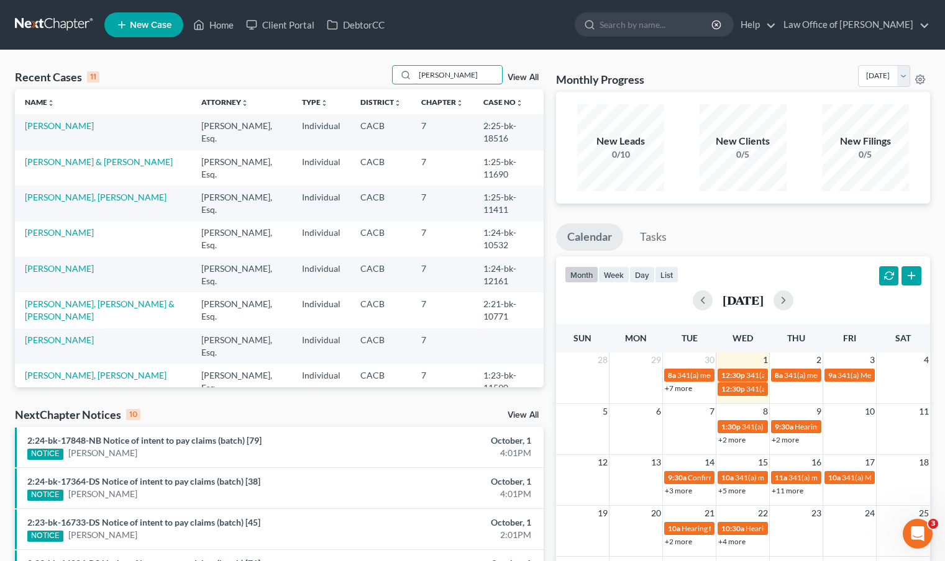  I want to click on span: Tue, so click(689, 338).